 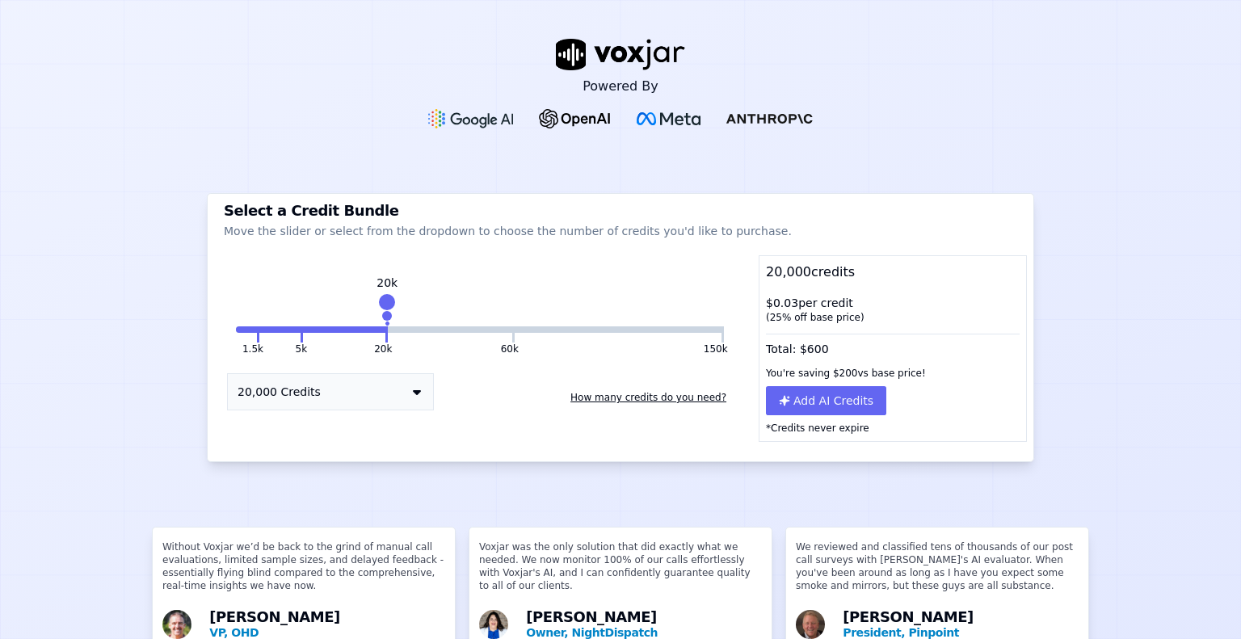 I want to click on p: Powered By, so click(x=620, y=86).